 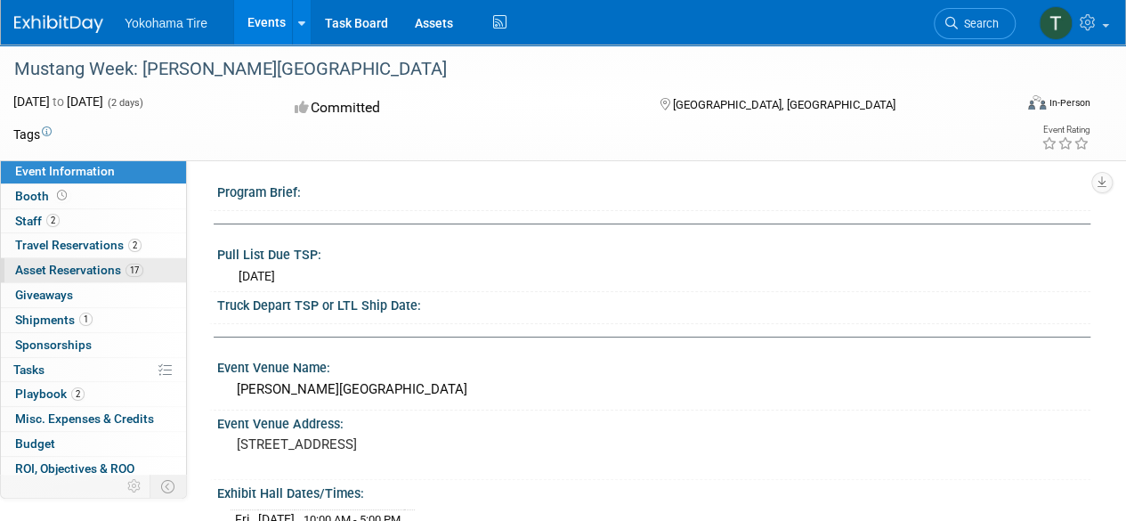 What do you see at coordinates (50, 393) in the screenshot?
I see `span: Playbook` at bounding box center [50, 393].